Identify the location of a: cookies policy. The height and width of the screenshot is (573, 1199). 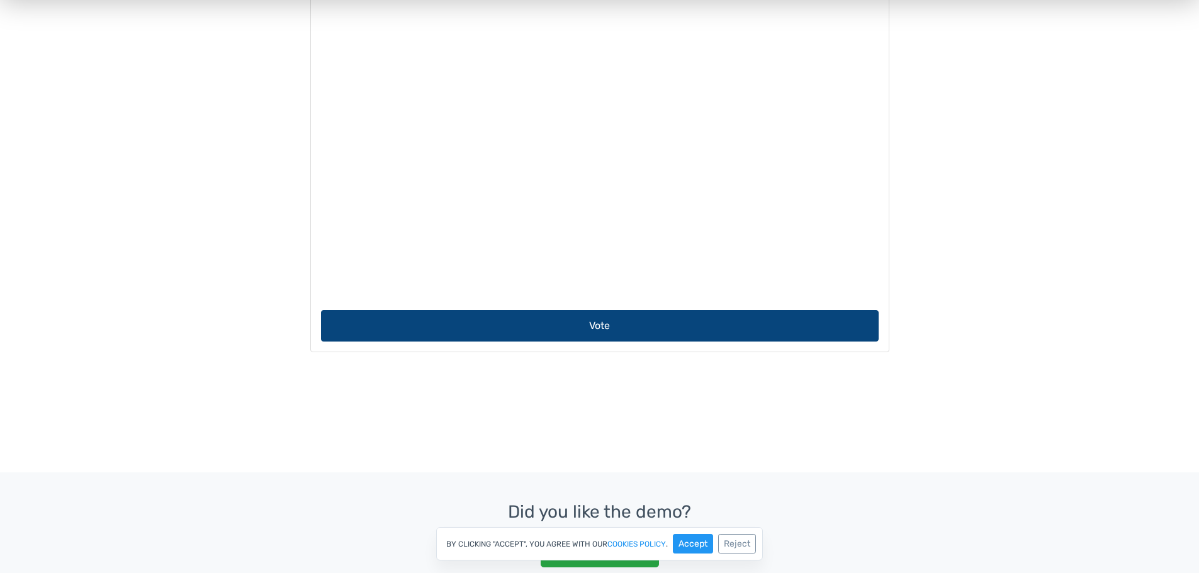
(636, 544).